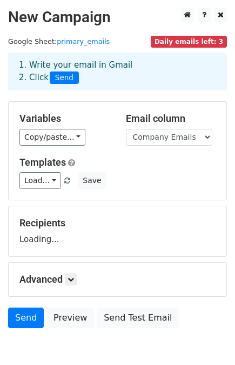  What do you see at coordinates (52, 137) in the screenshot?
I see `a: Copy/paste...` at bounding box center [52, 137].